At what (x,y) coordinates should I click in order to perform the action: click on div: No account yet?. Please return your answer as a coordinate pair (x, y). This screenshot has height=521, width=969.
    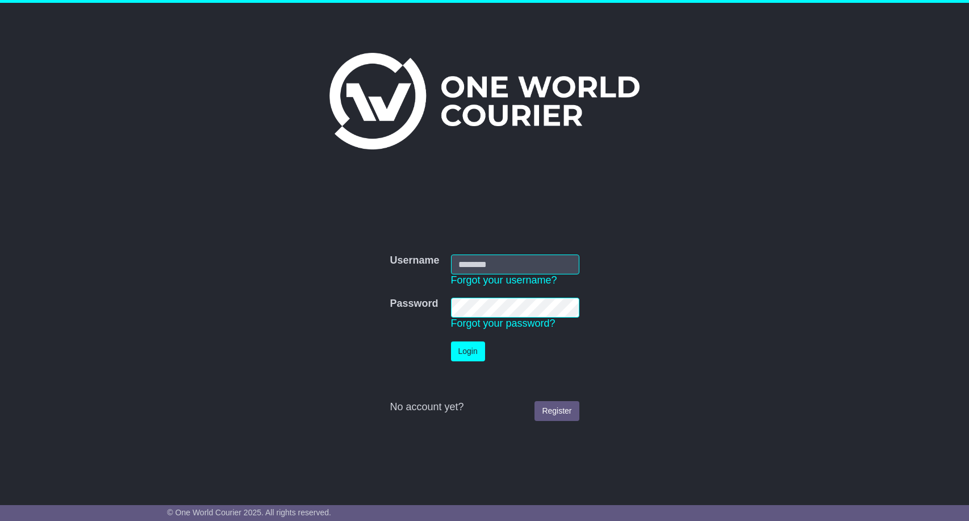
    Looking at the image, I should click on (484, 407).